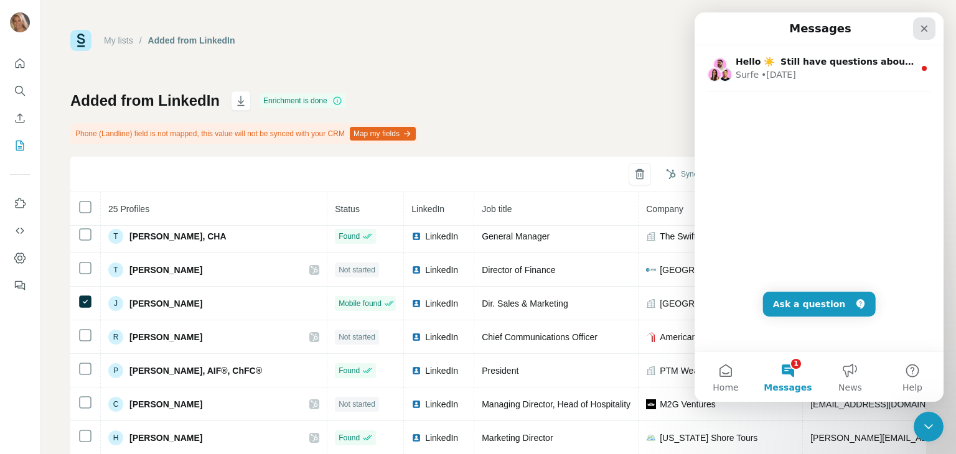 The height and width of the screenshot is (454, 956). Describe the element at coordinates (145, 101) in the screenshot. I see `h1: Added from LinkedIn` at that location.